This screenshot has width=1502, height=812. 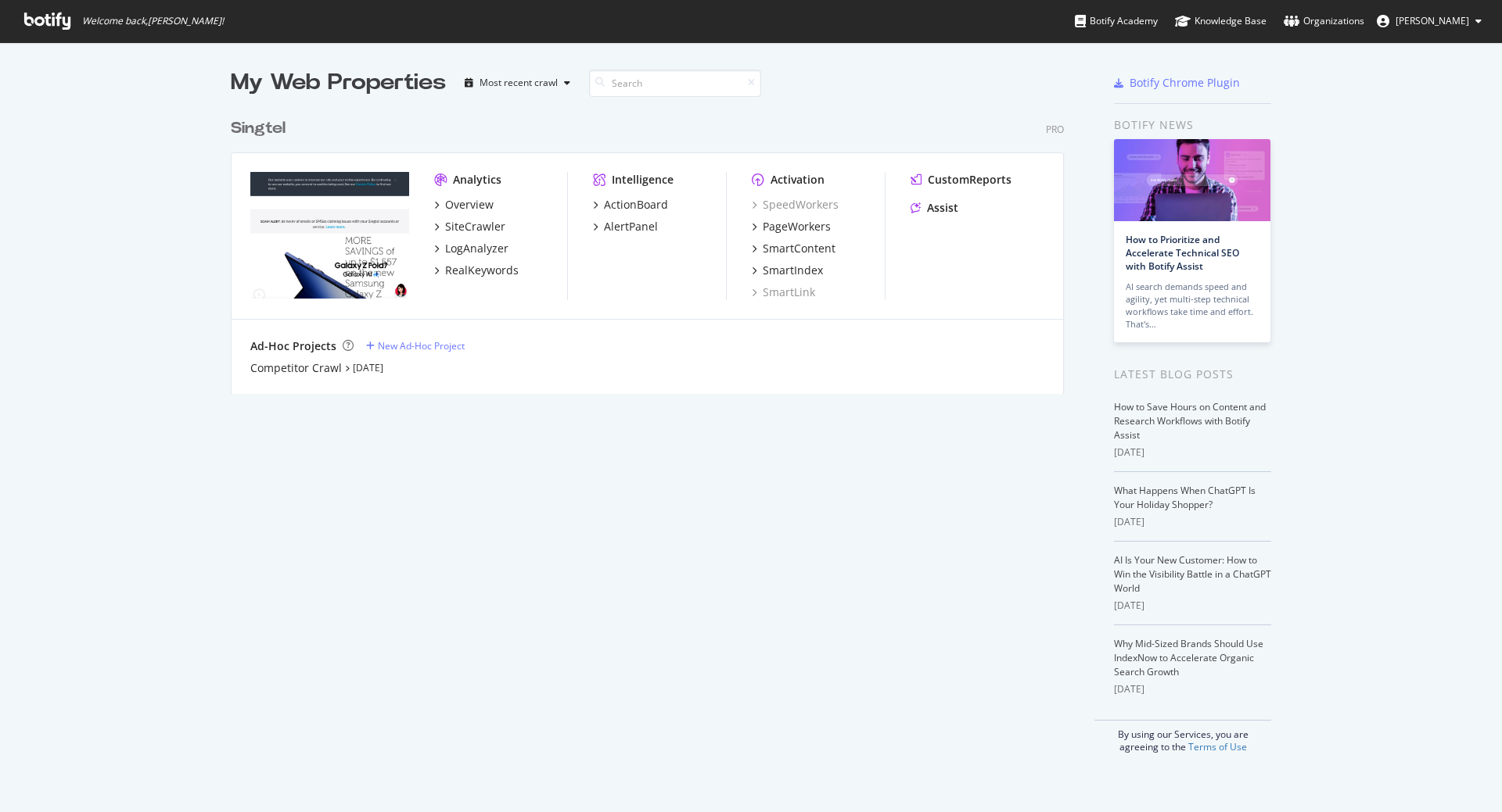 What do you see at coordinates (295, 369) in the screenshot?
I see `div: Competitor Crawl` at bounding box center [295, 369].